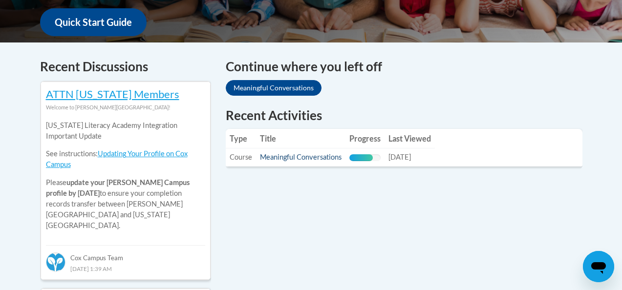 The height and width of the screenshot is (290, 622). What do you see at coordinates (117, 159) in the screenshot?
I see `a: Updating Your Profile on Cox Campus` at bounding box center [117, 159].